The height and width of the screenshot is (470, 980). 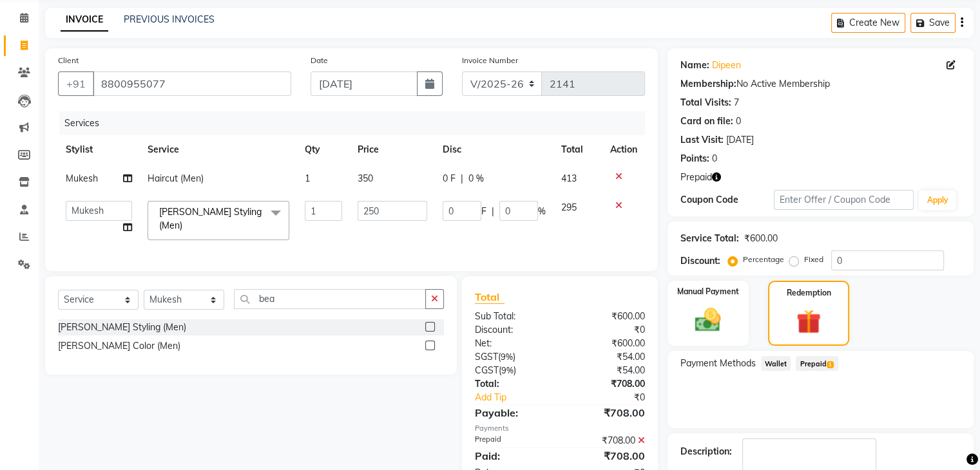 What do you see at coordinates (736, 102) in the screenshot?
I see `div: 7` at bounding box center [736, 102].